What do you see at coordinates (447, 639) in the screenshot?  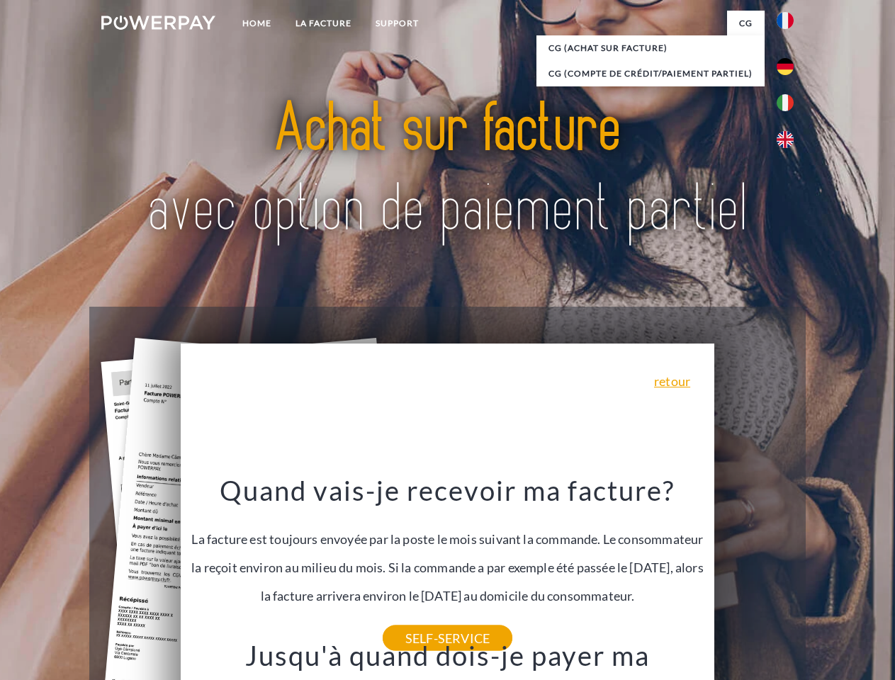 I see `a: SELF-SERVICE` at bounding box center [447, 639].